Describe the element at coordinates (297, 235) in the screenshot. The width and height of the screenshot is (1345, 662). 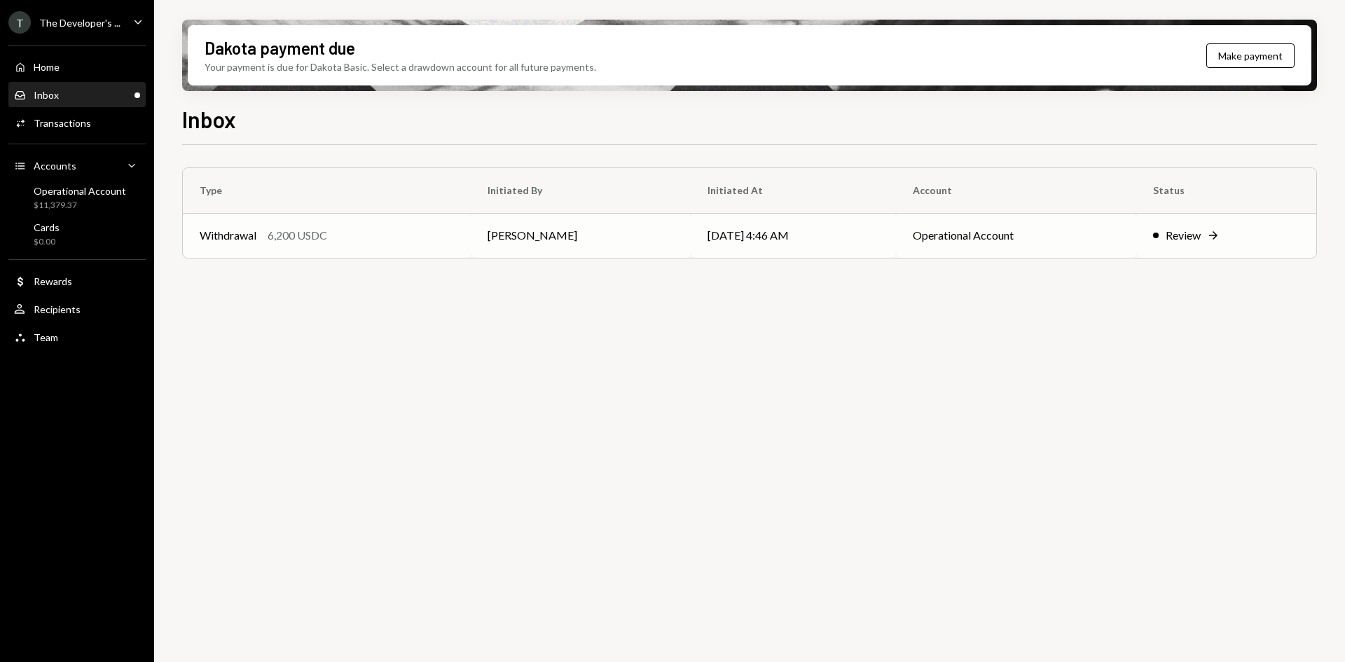
I see `div: 6,200 USDC` at that location.